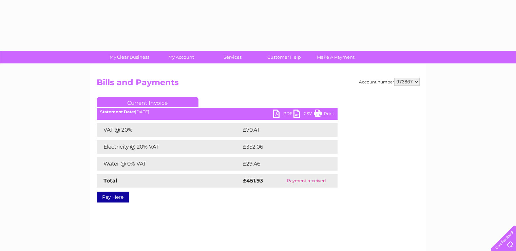  I want to click on a: PDF, so click(283, 114).